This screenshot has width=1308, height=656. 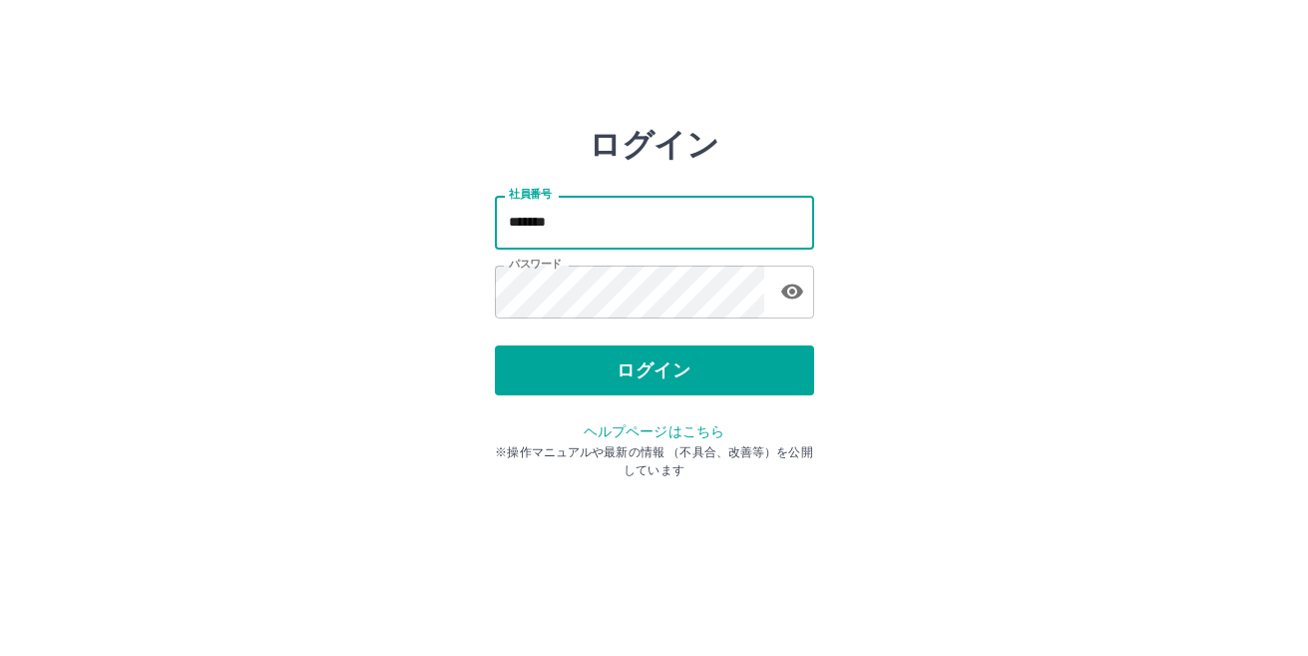 I want to click on h2: ログイン, so click(x=654, y=145).